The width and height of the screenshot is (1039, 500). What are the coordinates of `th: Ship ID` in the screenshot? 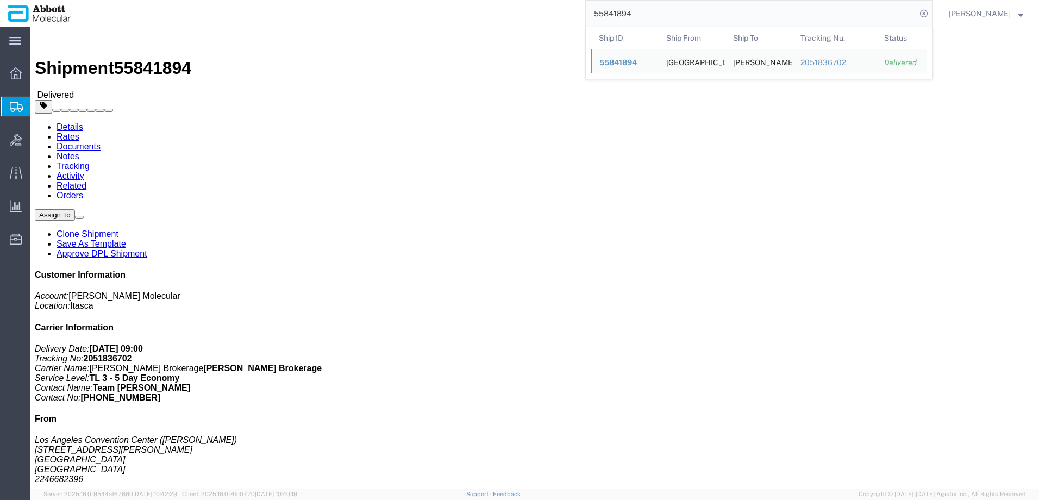 It's located at (625, 38).